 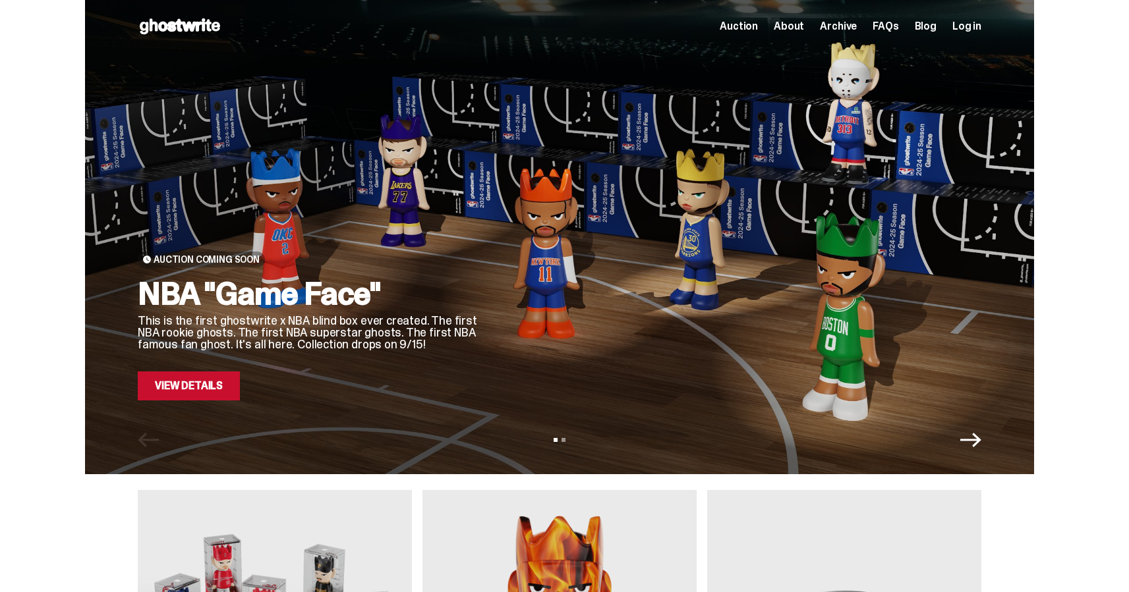 What do you see at coordinates (925, 26) in the screenshot?
I see `a: Blog` at bounding box center [925, 26].